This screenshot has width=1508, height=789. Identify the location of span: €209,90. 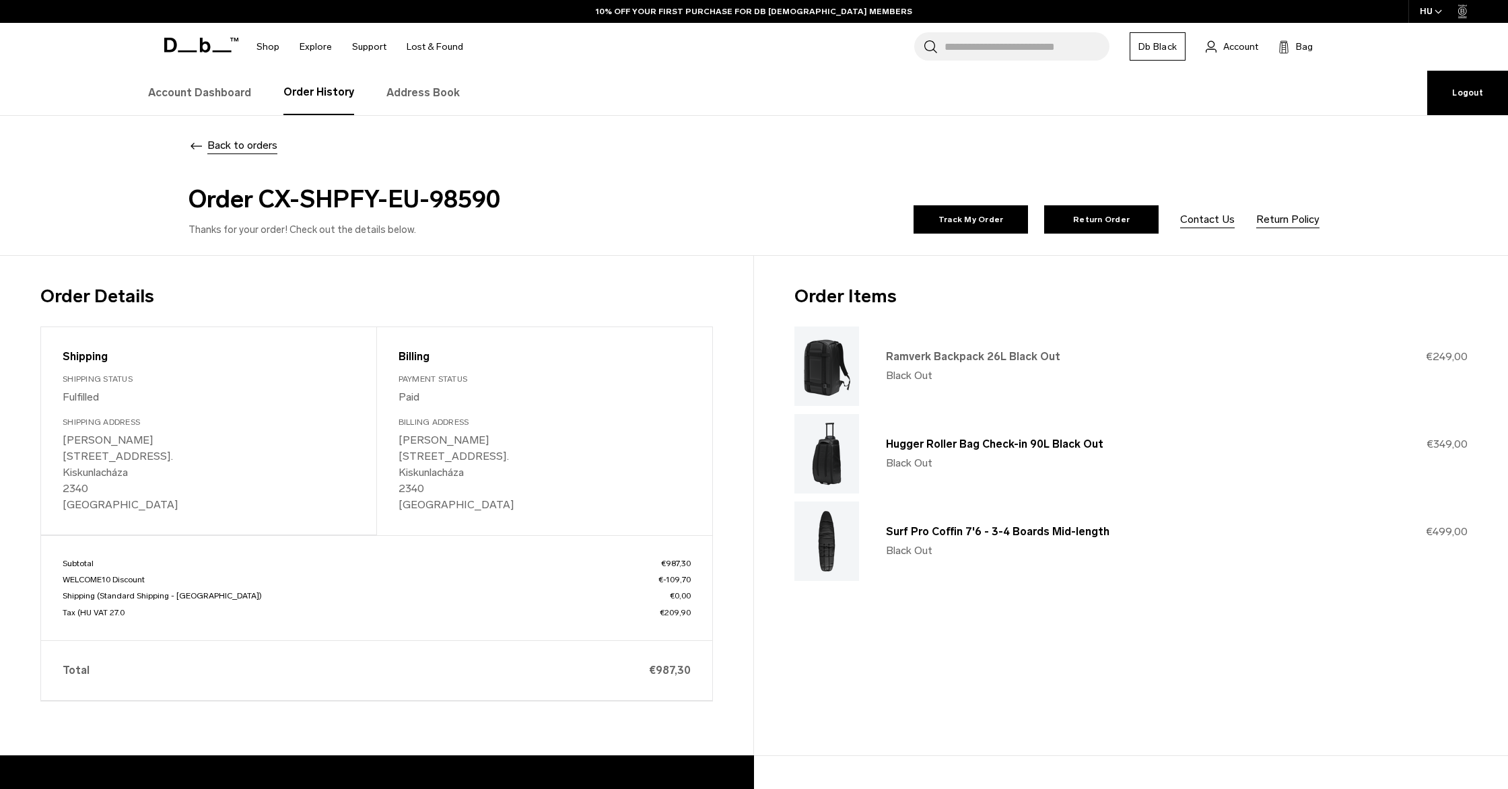
(675, 613).